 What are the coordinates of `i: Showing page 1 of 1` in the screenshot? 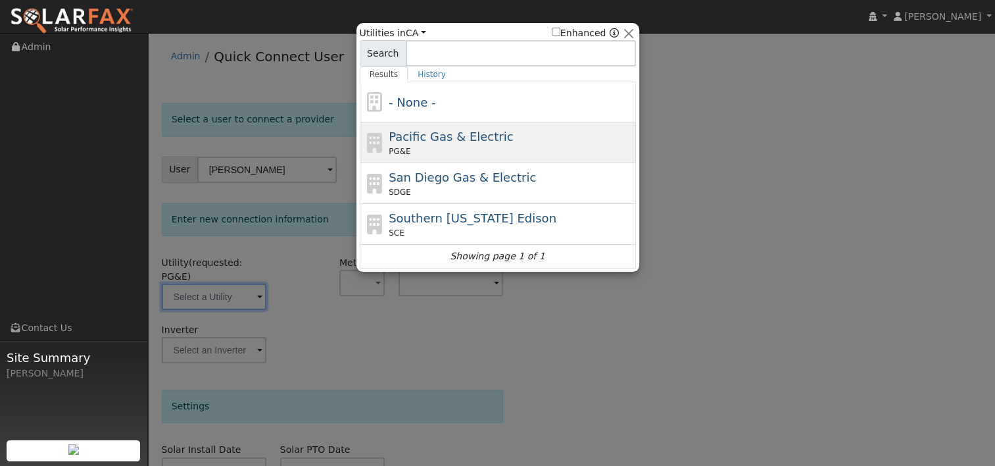 It's located at (497, 256).